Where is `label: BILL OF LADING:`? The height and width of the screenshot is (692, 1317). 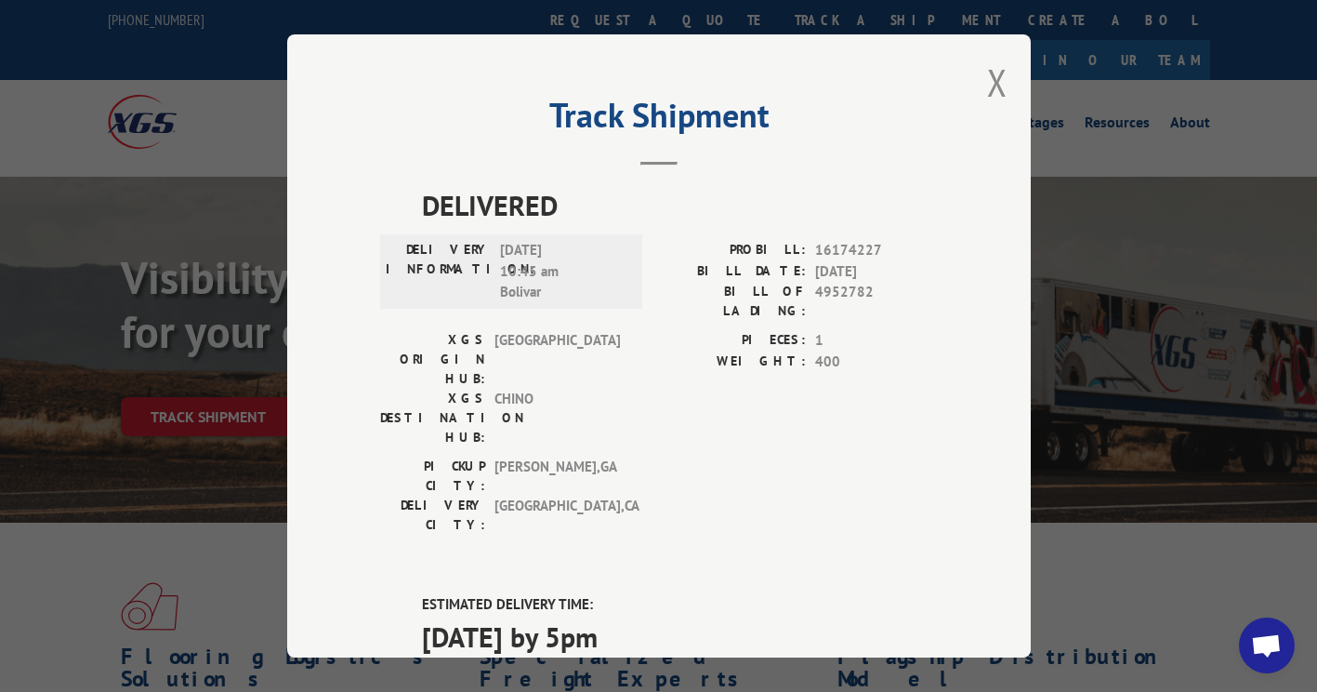 label: BILL OF LADING: is located at coordinates (733, 301).